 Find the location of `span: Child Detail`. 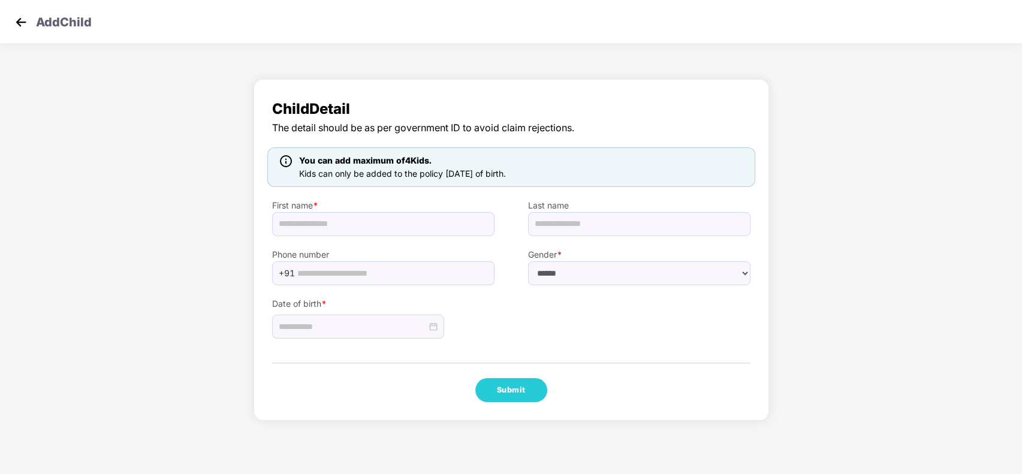

span: Child Detail is located at coordinates (511, 109).